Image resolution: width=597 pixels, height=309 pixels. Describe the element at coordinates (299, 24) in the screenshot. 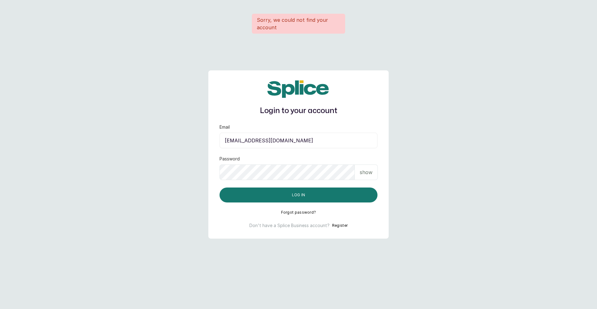

I see `p: Sorry, we could not find your account` at that location.